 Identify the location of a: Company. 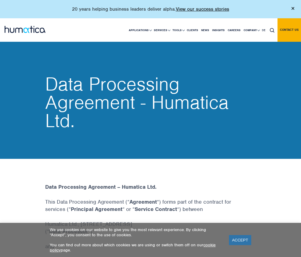
(251, 30).